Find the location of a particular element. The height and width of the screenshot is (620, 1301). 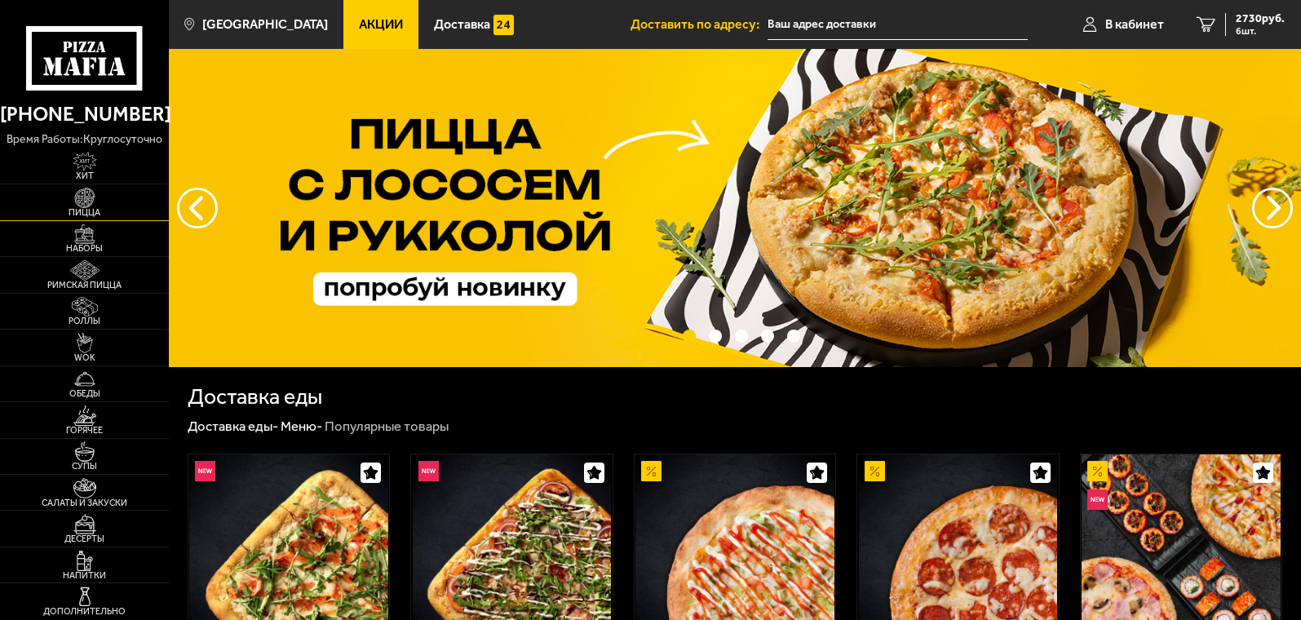

span: 6 шт. is located at coordinates (1260, 31).